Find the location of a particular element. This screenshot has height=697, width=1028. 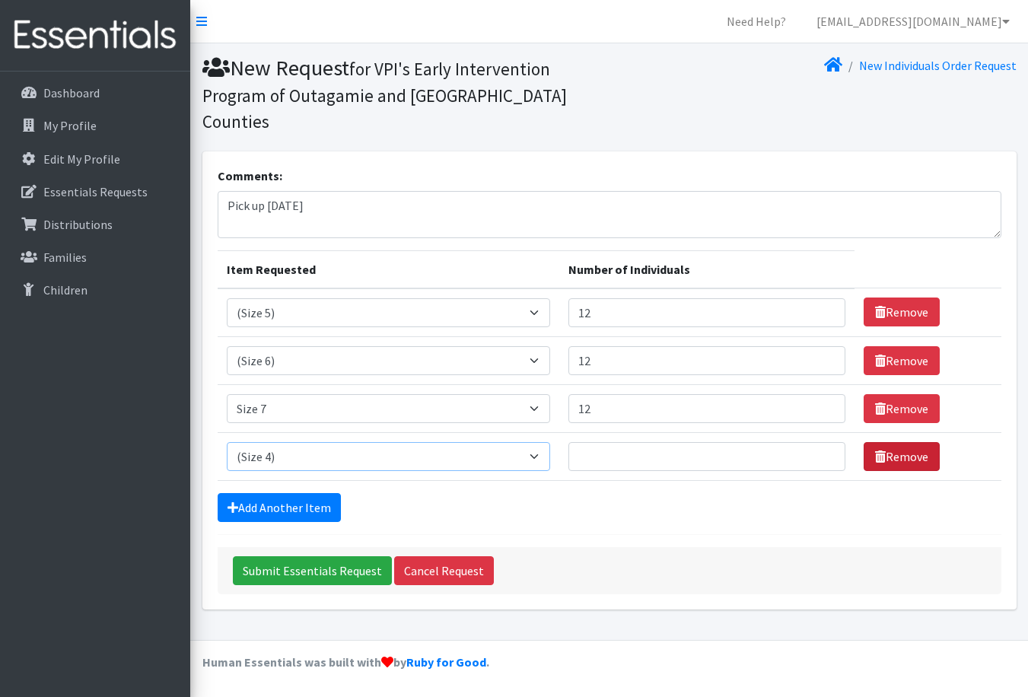

a: Add Another Item is located at coordinates (279, 507).